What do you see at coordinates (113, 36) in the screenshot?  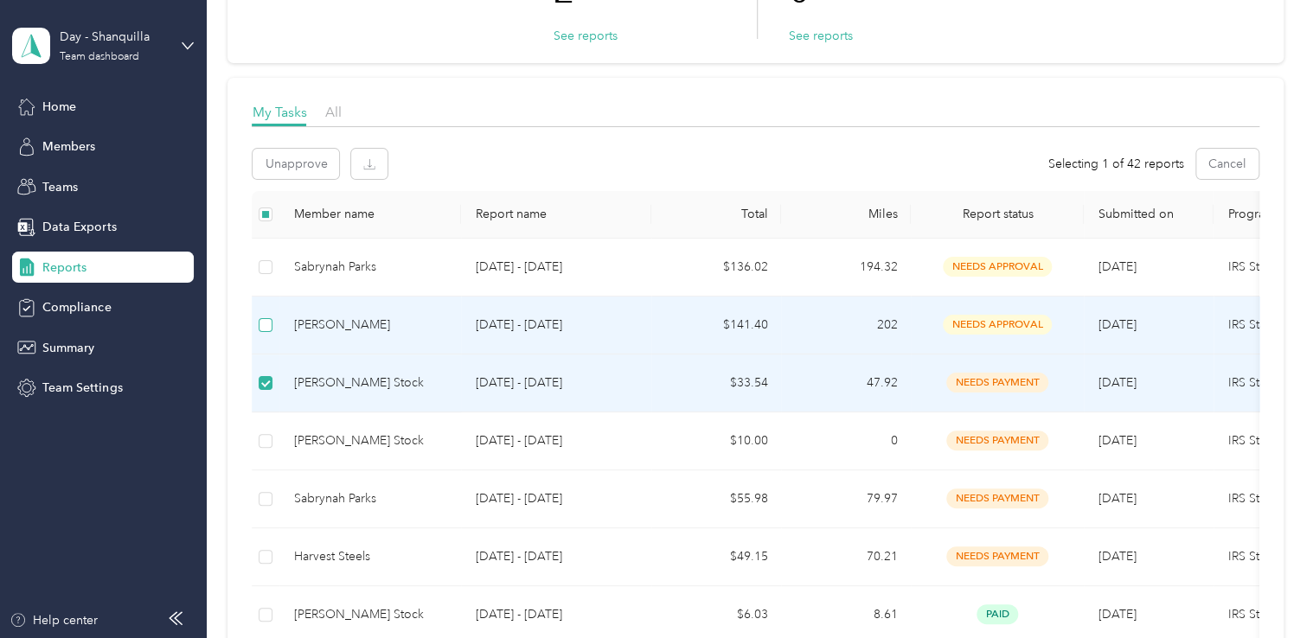 I see `div: Day - Shanquilla` at bounding box center [113, 36].